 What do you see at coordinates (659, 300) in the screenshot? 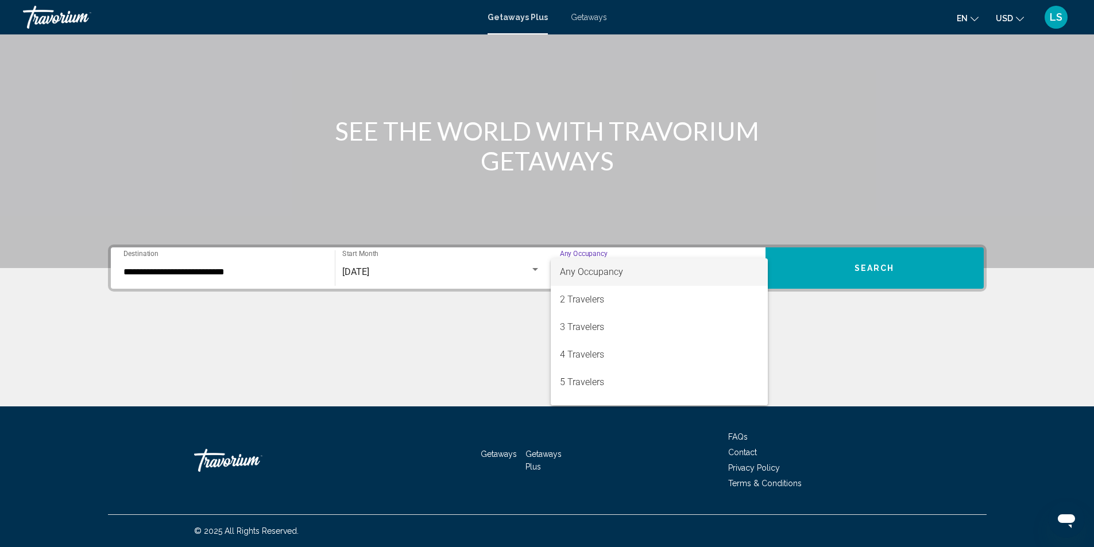
I see `span: 2 Travelers` at bounding box center [659, 300].